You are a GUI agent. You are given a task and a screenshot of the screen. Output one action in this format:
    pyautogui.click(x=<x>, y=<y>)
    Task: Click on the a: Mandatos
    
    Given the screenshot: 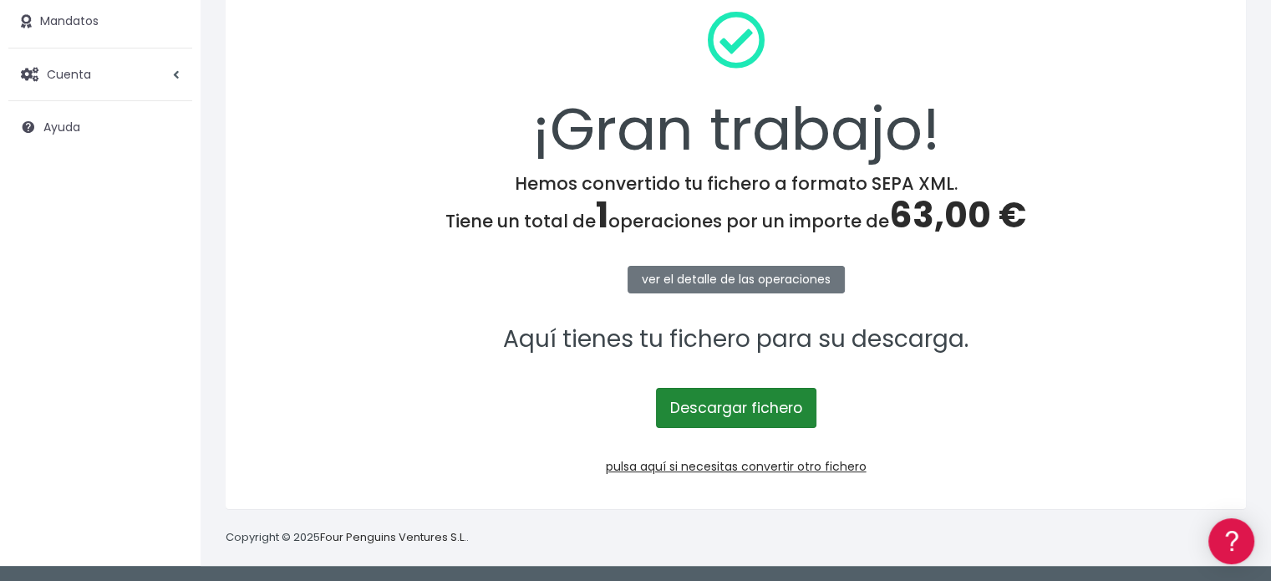 What is the action you would take?
    pyautogui.click(x=100, y=22)
    